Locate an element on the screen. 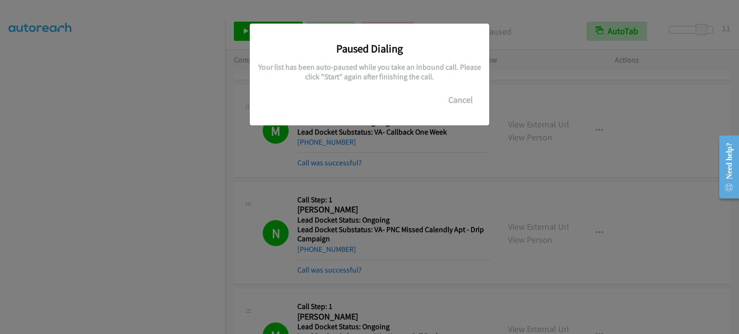  div: Need help? is located at coordinates (17, 32).